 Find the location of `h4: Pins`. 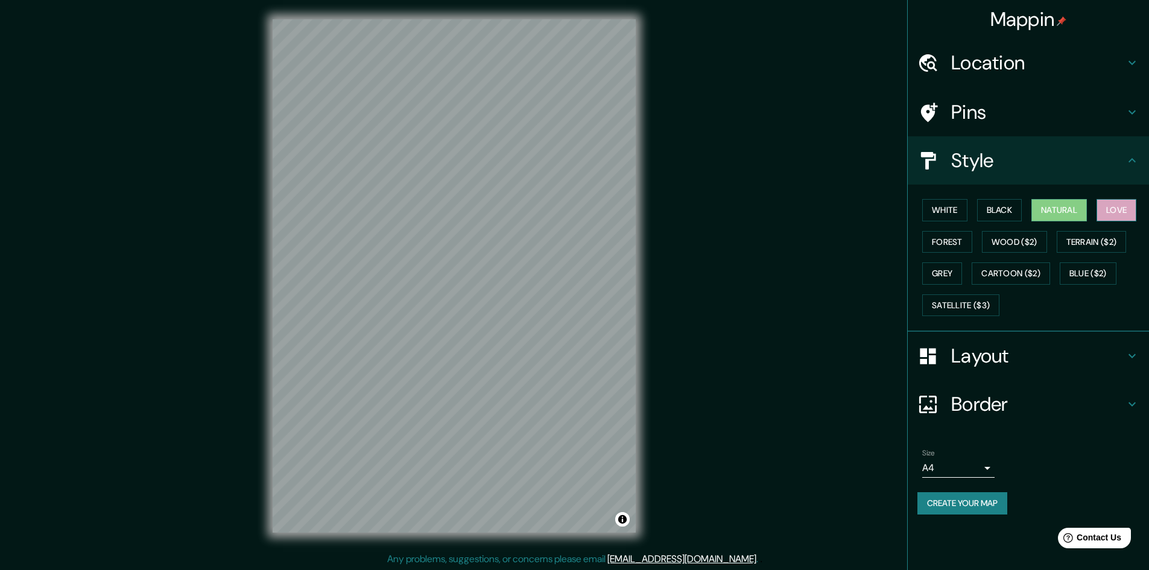

h4: Pins is located at coordinates (1038, 112).